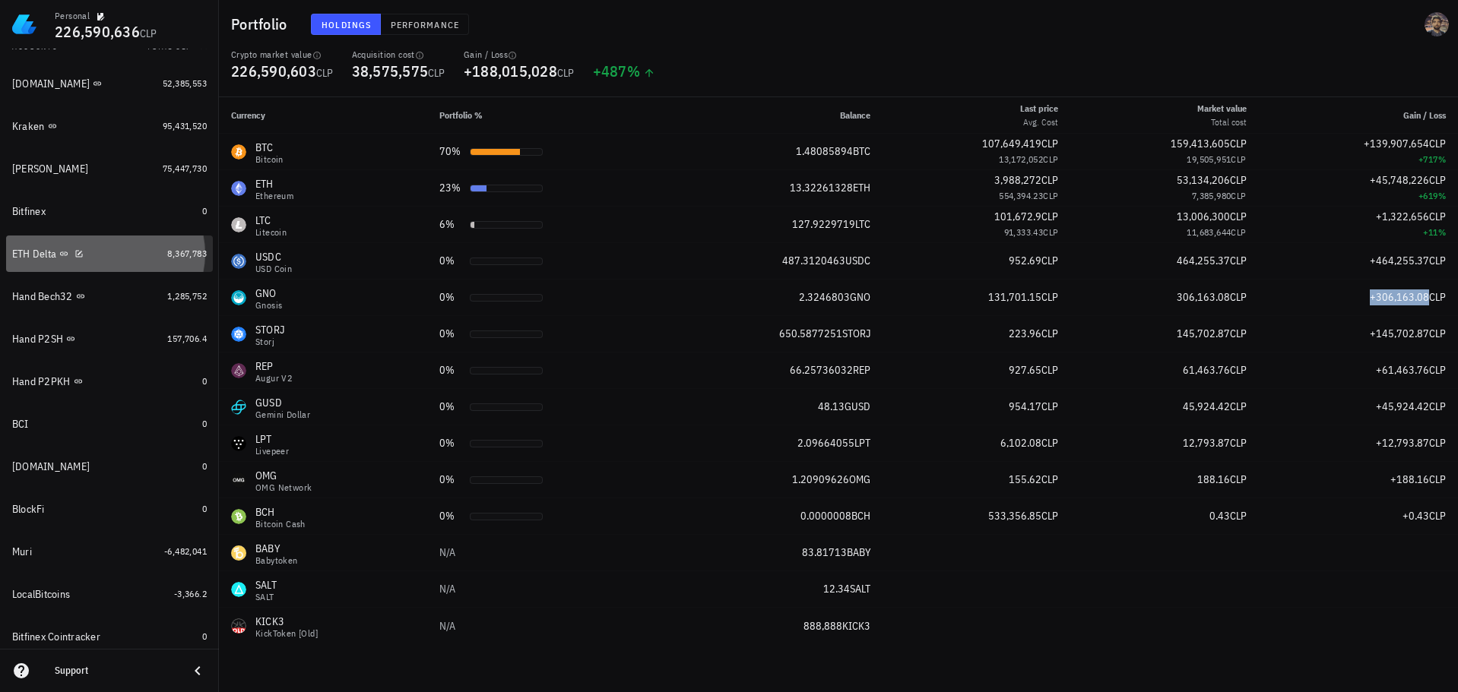 This screenshot has height=692, width=1458. I want to click on div: BCI, so click(21, 424).